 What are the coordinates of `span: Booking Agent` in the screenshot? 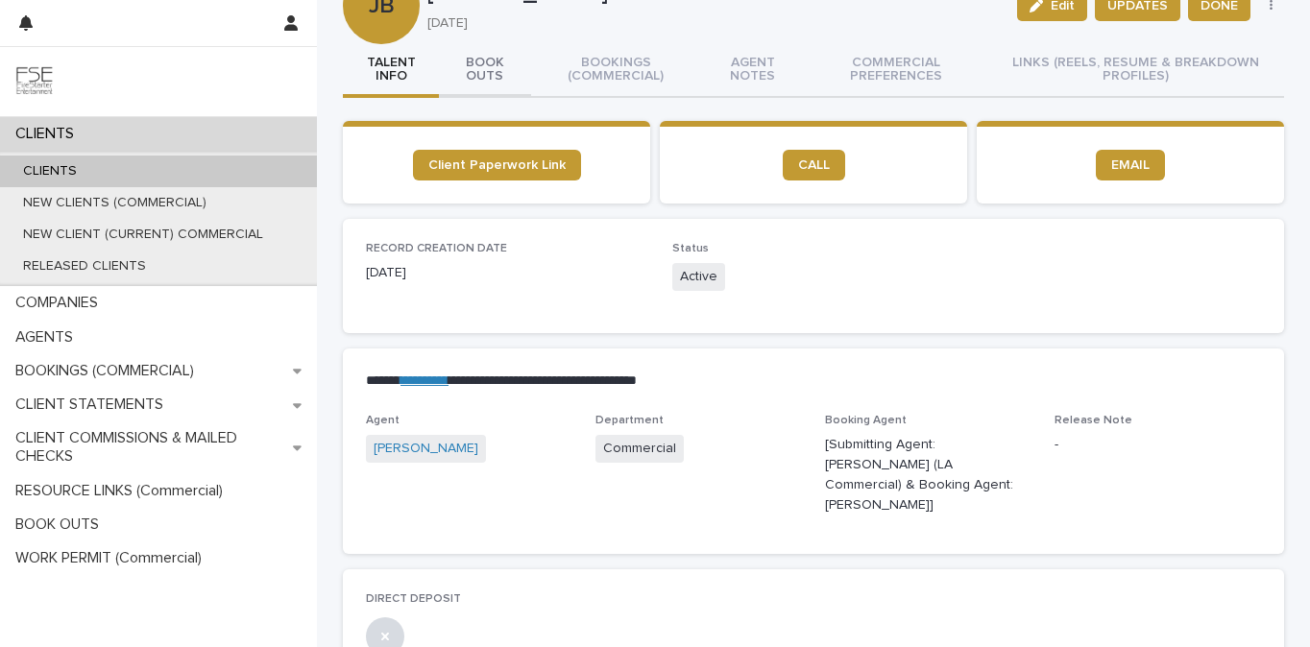 It's located at (865, 421).